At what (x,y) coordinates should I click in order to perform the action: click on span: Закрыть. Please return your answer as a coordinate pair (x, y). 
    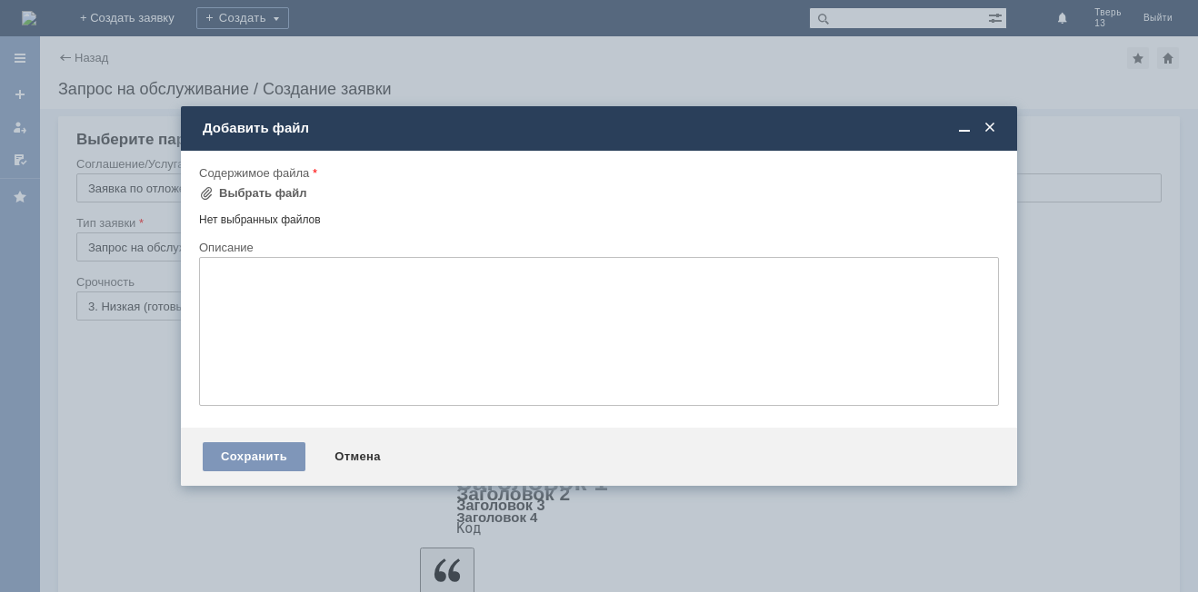
    Looking at the image, I should click on (990, 128).